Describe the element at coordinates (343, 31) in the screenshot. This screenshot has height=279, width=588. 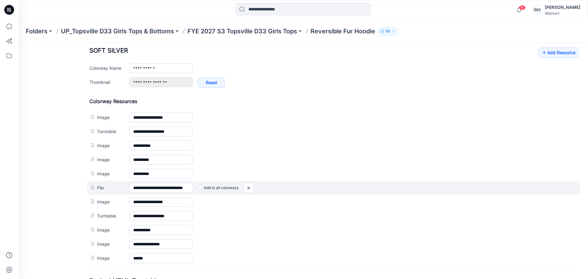
I see `p: Reversible Fur Hoodie` at that location.